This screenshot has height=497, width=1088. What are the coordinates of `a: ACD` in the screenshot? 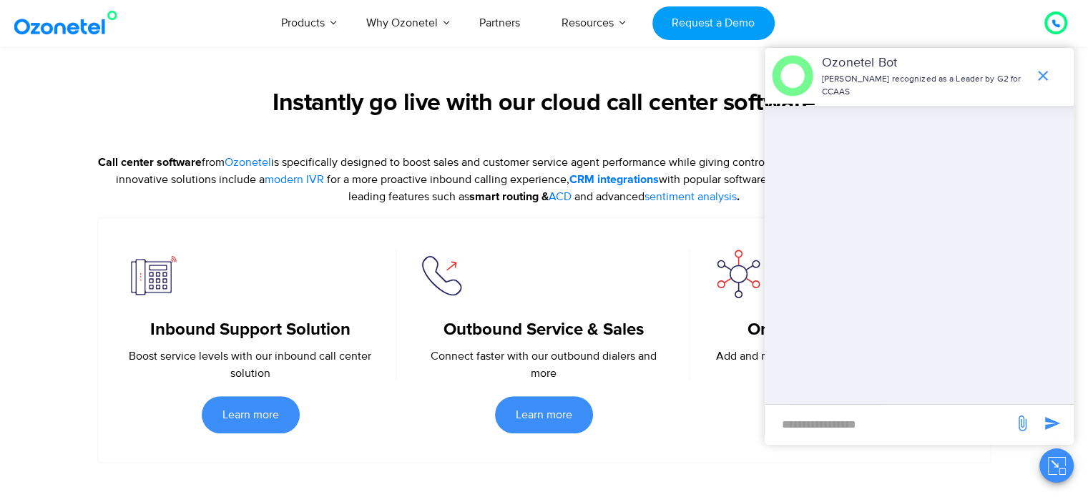 It's located at (560, 197).